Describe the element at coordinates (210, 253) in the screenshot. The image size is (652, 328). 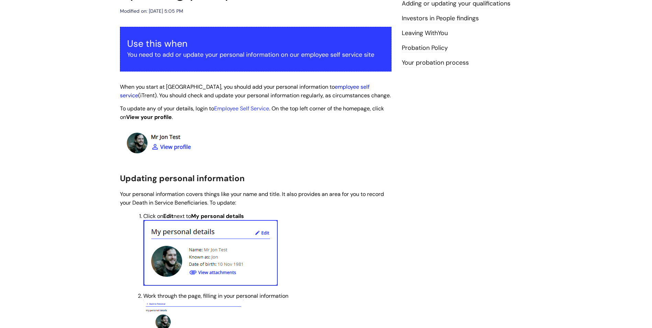
I see `img: kicLHoLQfa6xoq7Mo4srY-yLvN8aJo4glw.png` at that location.